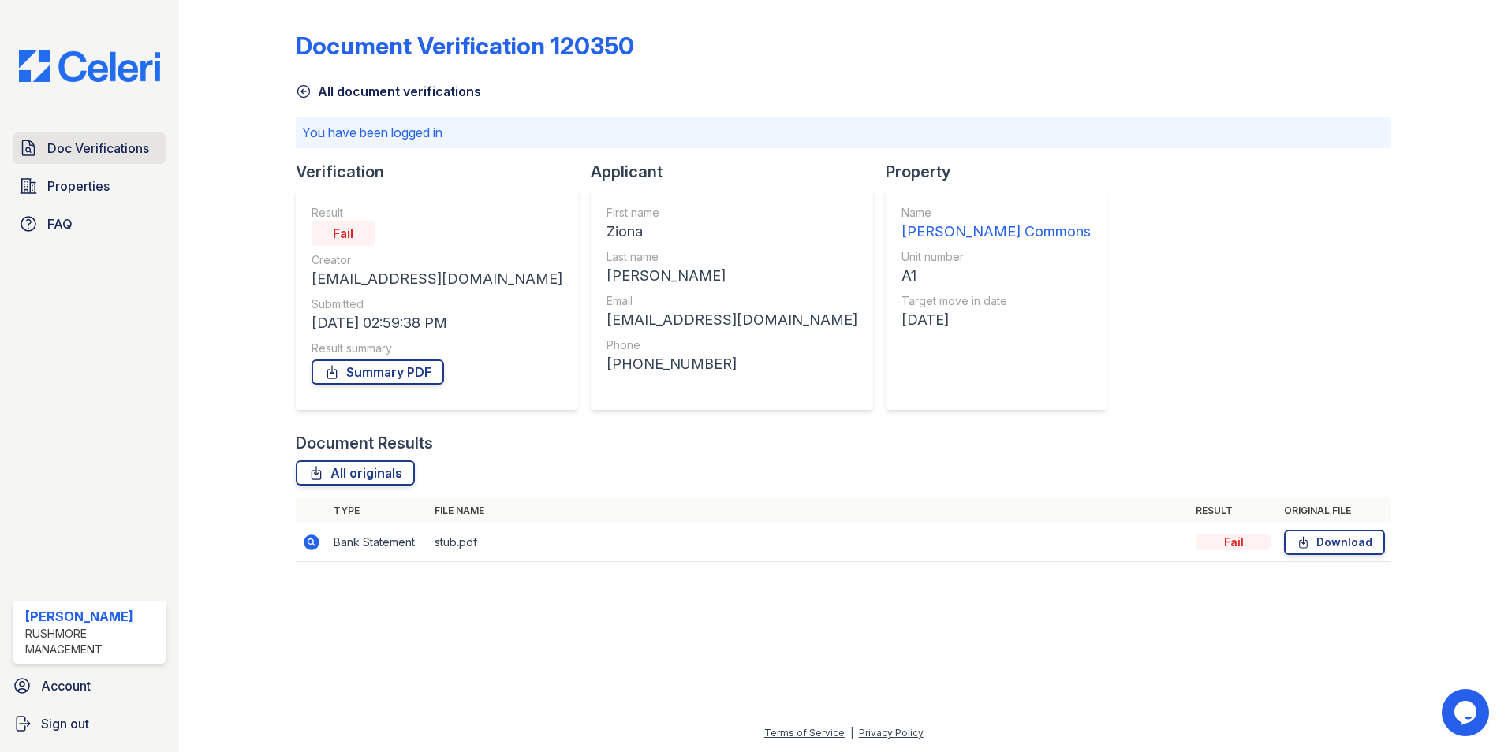 Image resolution: width=1508 pixels, height=752 pixels. I want to click on div: Last name, so click(732, 257).